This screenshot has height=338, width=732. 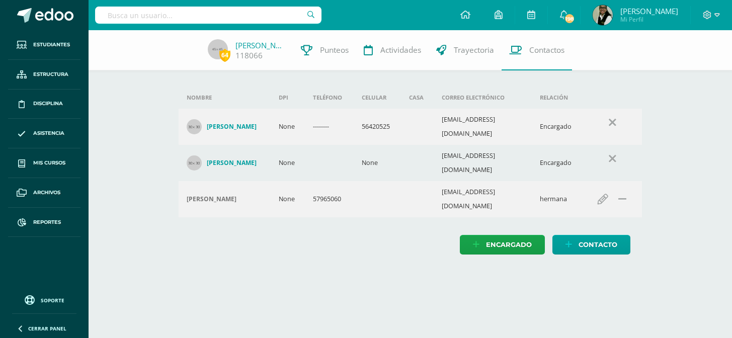 What do you see at coordinates (47, 193) in the screenshot?
I see `span: Archivos` at bounding box center [47, 193].